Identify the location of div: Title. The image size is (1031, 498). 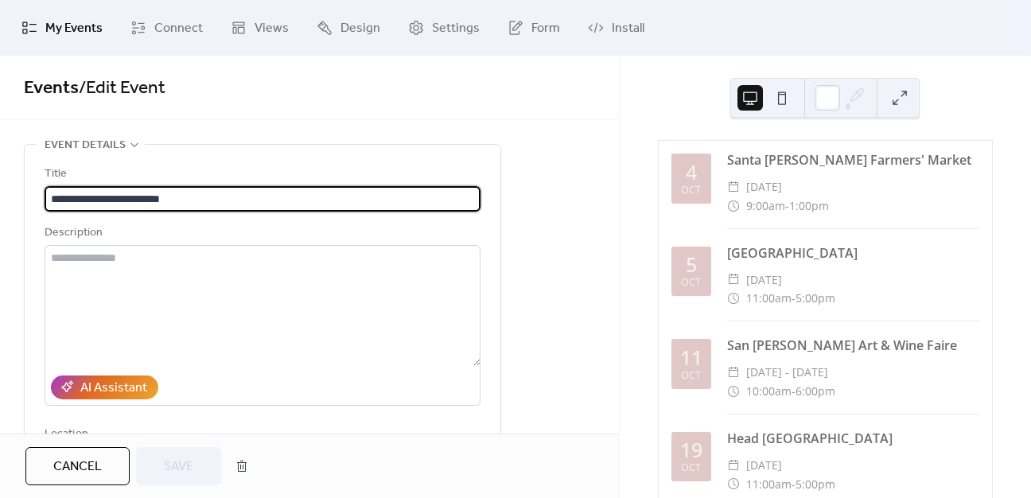
(261, 174).